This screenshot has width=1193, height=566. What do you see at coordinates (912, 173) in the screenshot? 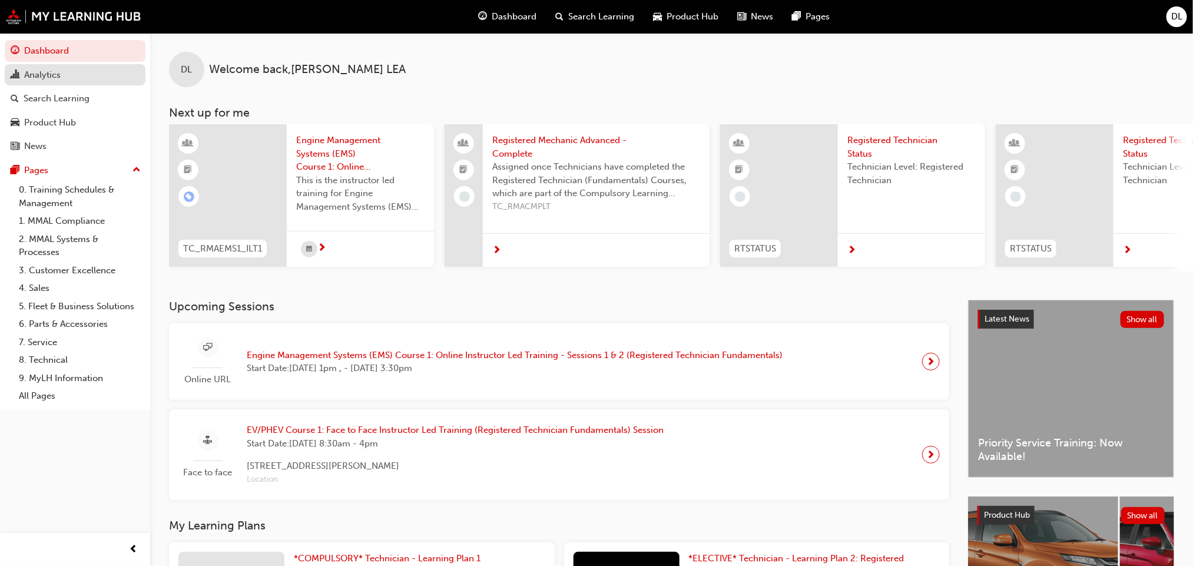
I see `span: Technician Level: Registered Technician` at bounding box center [912, 173].